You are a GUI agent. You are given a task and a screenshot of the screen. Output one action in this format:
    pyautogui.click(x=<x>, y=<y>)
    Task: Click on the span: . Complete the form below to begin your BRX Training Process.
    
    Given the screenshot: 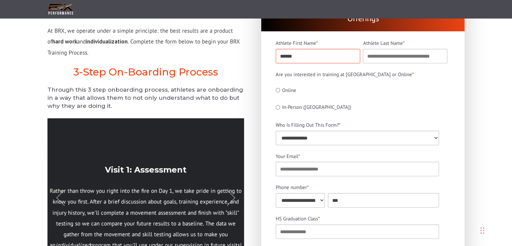 What is the action you would take?
    pyautogui.click(x=143, y=47)
    